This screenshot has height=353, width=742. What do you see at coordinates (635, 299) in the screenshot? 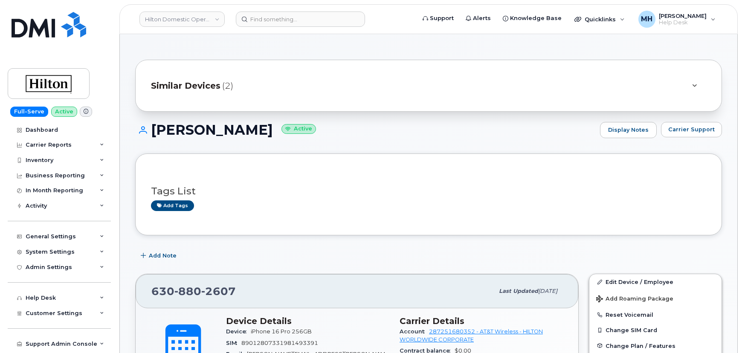
I see `span: Add Roaming Package` at bounding box center [635, 299].